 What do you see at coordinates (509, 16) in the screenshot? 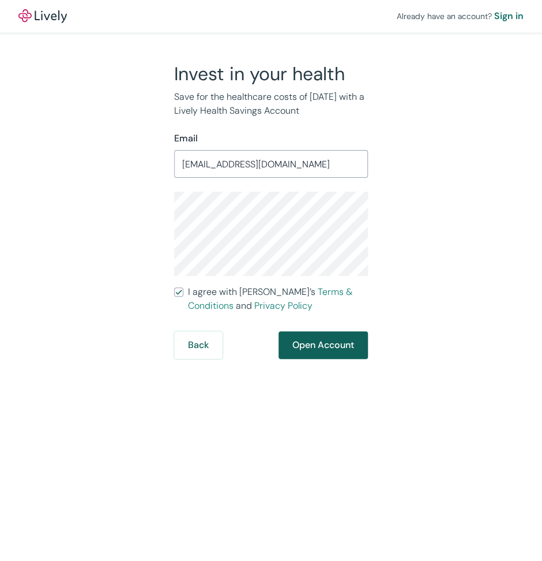
I see `div: Sign in` at bounding box center [509, 16].